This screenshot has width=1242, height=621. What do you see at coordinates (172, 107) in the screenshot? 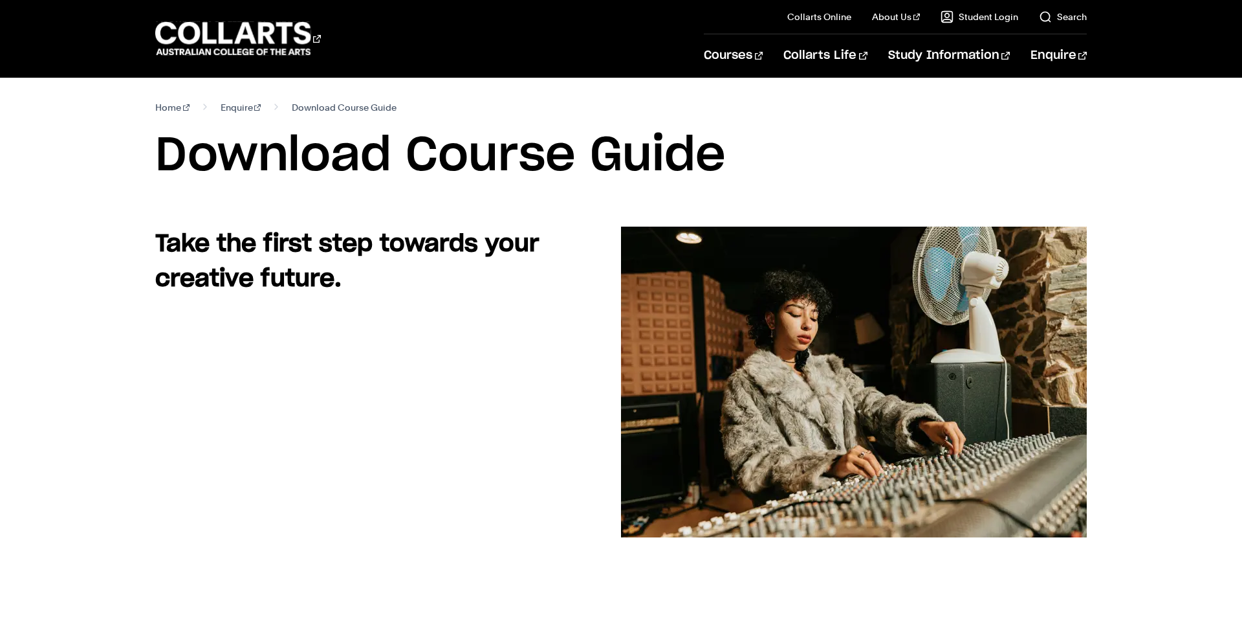
I see `a: Home` at bounding box center [172, 107].